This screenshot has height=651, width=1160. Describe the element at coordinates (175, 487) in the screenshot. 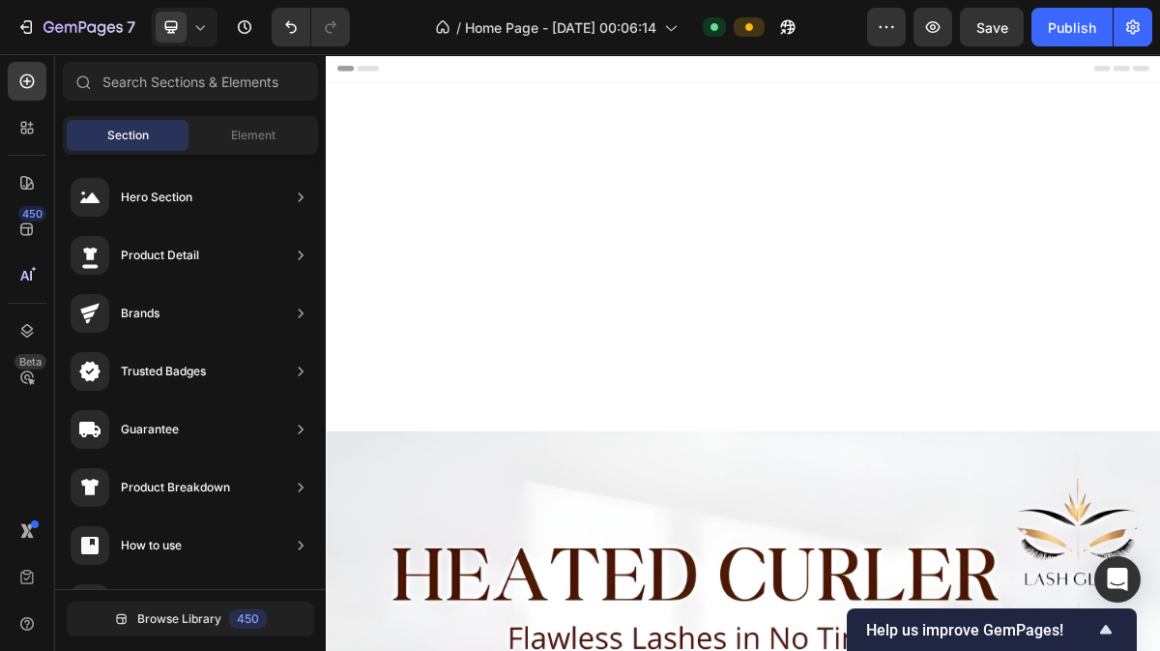

I see `div: Product Breakdown` at that location.